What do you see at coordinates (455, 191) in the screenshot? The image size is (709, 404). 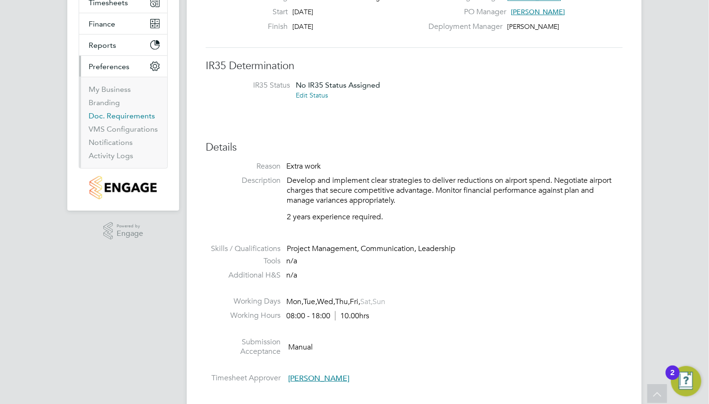 I see `p: Develop and implement clear strategies to deliver reductions on airport spend. Negotiate airport ...` at bounding box center [455, 191].